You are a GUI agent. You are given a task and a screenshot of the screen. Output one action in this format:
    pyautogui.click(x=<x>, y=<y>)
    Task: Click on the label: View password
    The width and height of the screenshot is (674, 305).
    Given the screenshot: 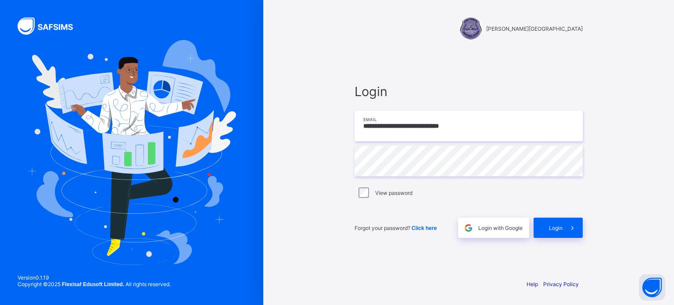 What is the action you would take?
    pyautogui.click(x=394, y=193)
    